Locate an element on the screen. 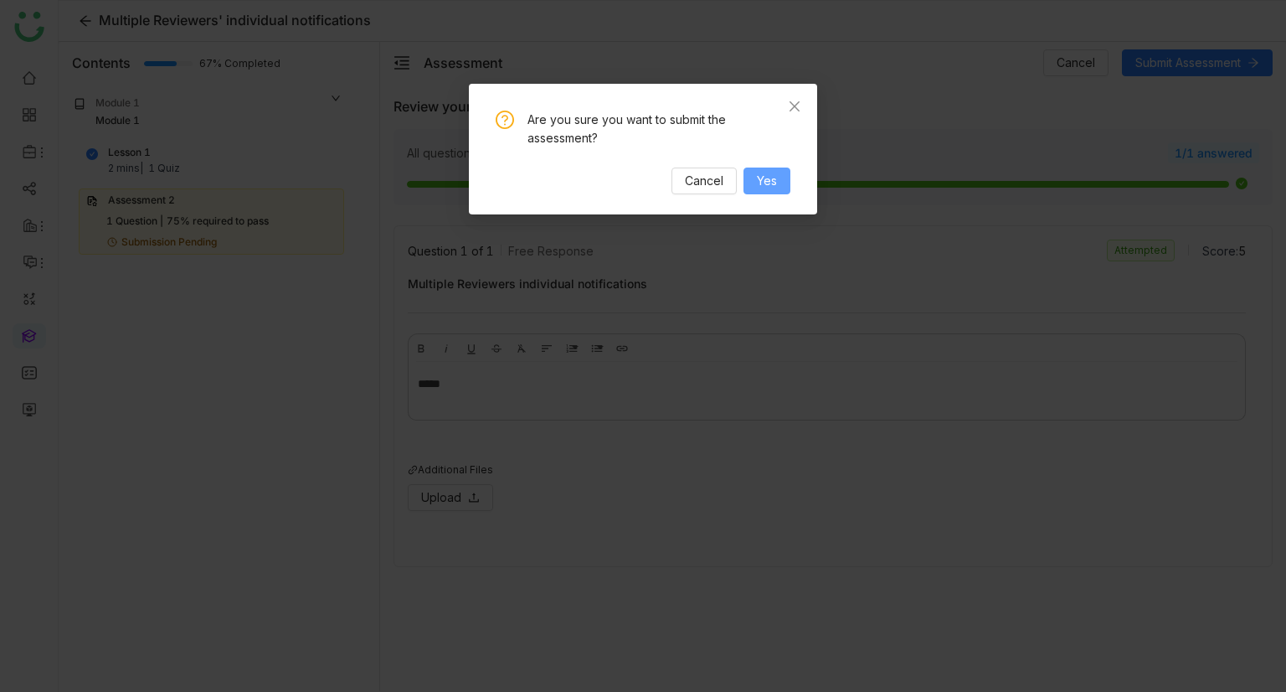 The image size is (1286, 692). span: Yes is located at coordinates (767, 181).